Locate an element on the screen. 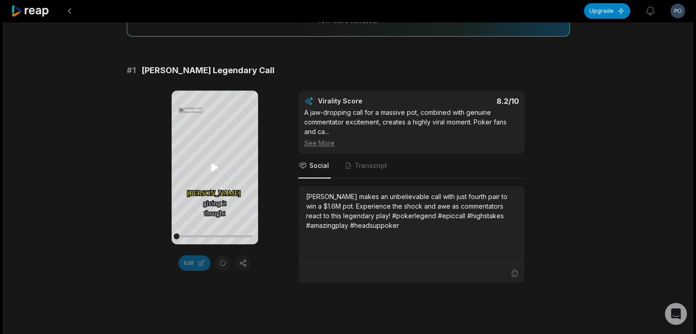 Image resolution: width=696 pixels, height=334 pixels. button: Upgrade is located at coordinates (606, 11).